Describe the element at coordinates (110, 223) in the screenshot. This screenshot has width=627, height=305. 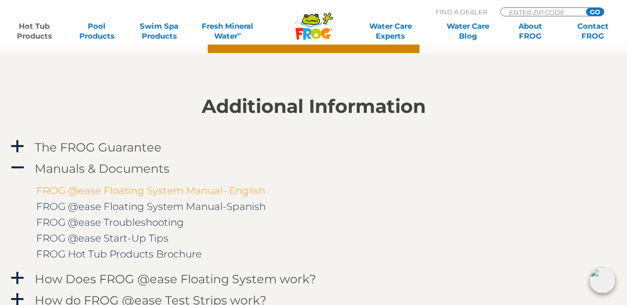
I see `a: FROG @ease Troubleshooting` at that location.